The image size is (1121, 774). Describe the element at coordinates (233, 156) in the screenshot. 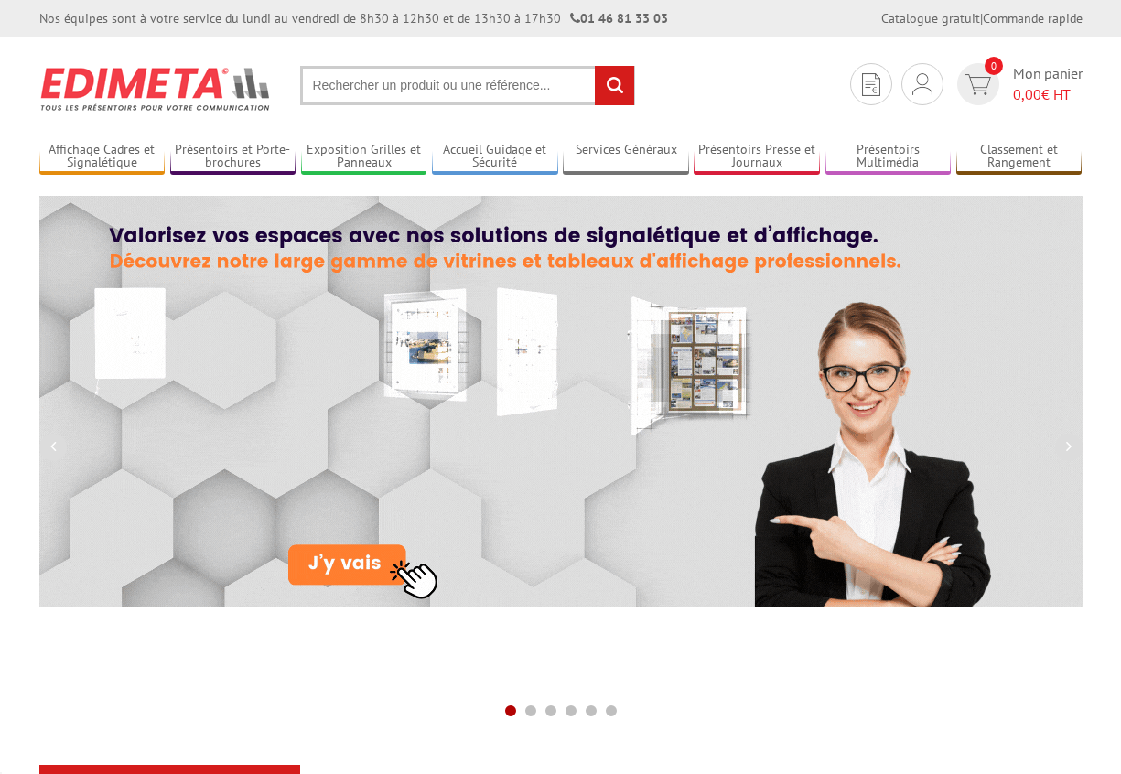

I see `a: Présentoirs et Porte-brochures` at that location.